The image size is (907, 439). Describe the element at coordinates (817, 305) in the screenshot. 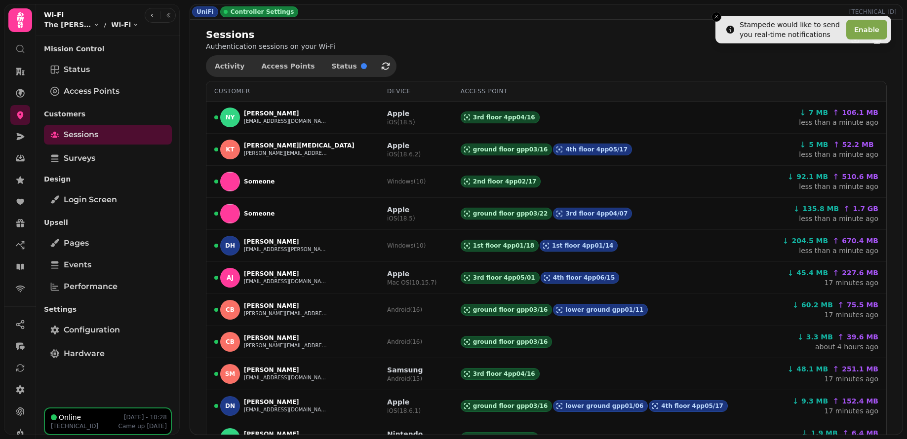

I see `span: 60.2` at that location.